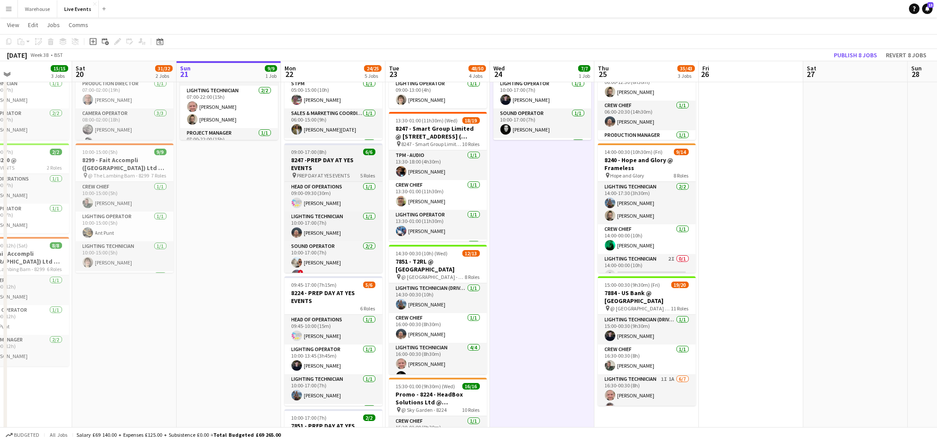 This screenshot has width=937, height=442. Describe the element at coordinates (647, 145) in the screenshot. I see `app-card-role: Production Manager1/106:00-20:30 (14h30m)` at that location.